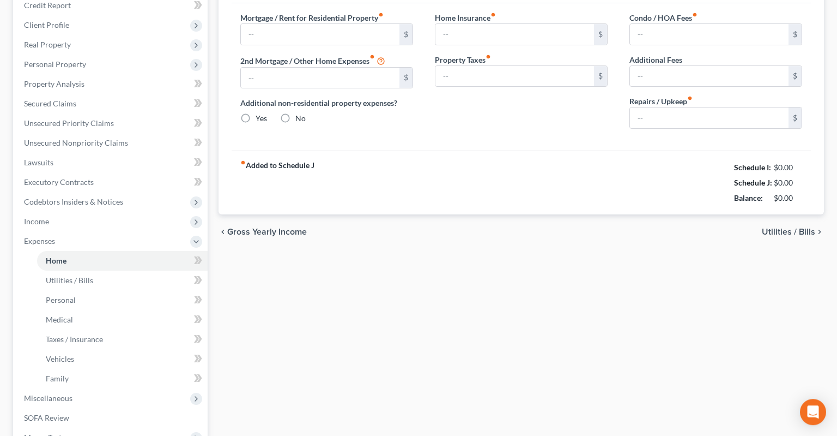  I want to click on label: Repairs / Upkeep, so click(661, 101).